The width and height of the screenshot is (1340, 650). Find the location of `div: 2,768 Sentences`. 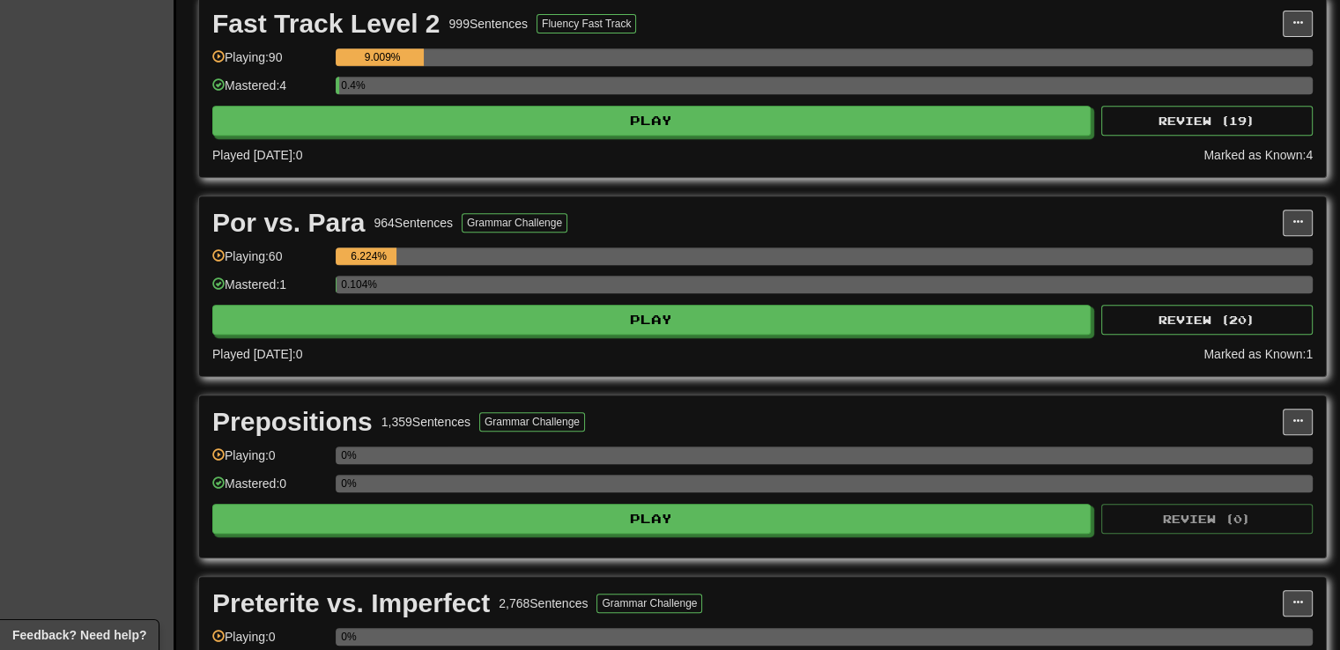

div: 2,768 Sentences is located at coordinates (543, 604).